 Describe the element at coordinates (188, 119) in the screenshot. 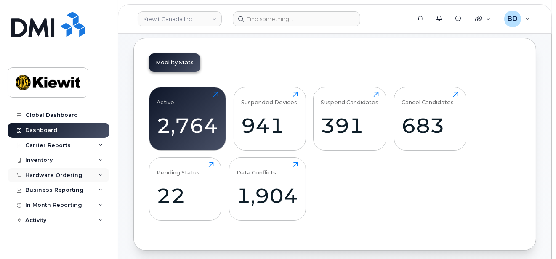

I see `a: Active2,764` at that location.